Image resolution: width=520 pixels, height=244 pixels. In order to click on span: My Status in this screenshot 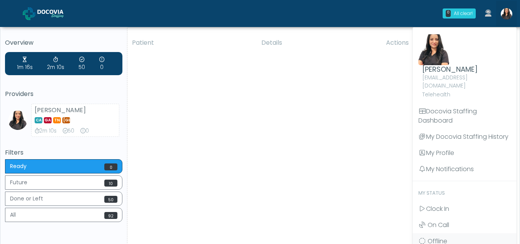, I will do `click(431, 192)`.